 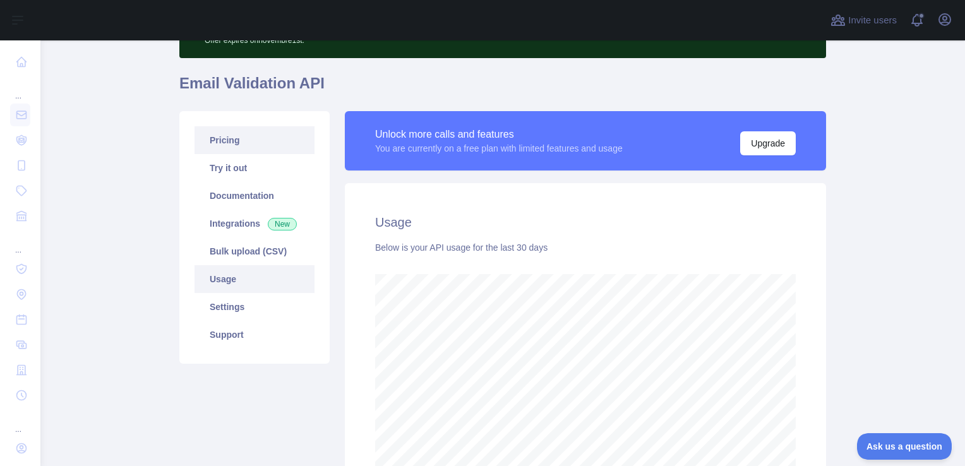 What do you see at coordinates (254, 196) in the screenshot?
I see `a: Documentation` at bounding box center [254, 196].